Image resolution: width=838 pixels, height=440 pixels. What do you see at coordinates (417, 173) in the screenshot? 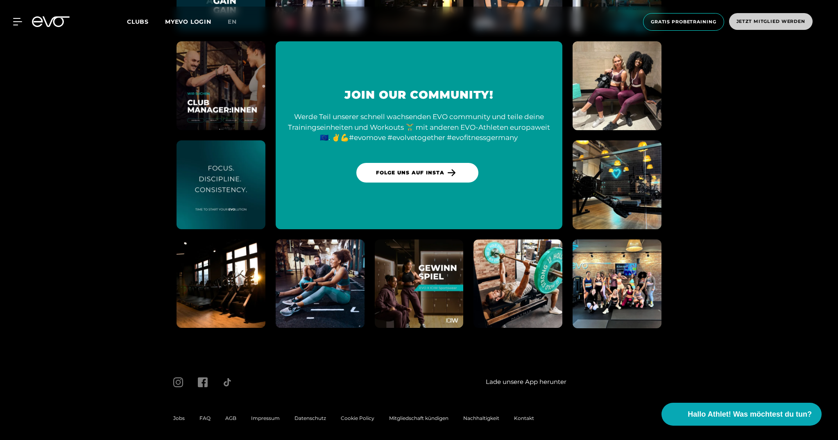
I see `a: FOLGE UNS AUF INSTA` at bounding box center [417, 173].